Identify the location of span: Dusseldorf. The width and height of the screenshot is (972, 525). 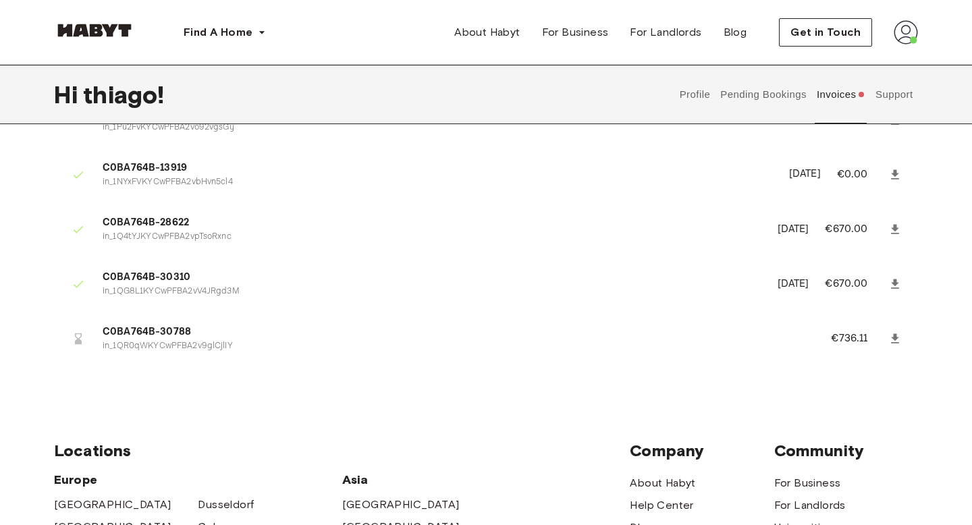
(225, 505).